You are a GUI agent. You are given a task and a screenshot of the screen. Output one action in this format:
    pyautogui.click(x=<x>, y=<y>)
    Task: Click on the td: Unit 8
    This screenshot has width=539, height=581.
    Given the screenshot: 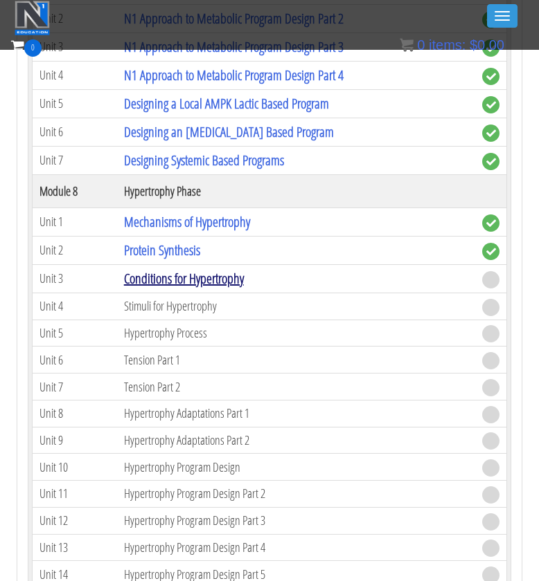 What is the action you would take?
    pyautogui.click(x=75, y=413)
    